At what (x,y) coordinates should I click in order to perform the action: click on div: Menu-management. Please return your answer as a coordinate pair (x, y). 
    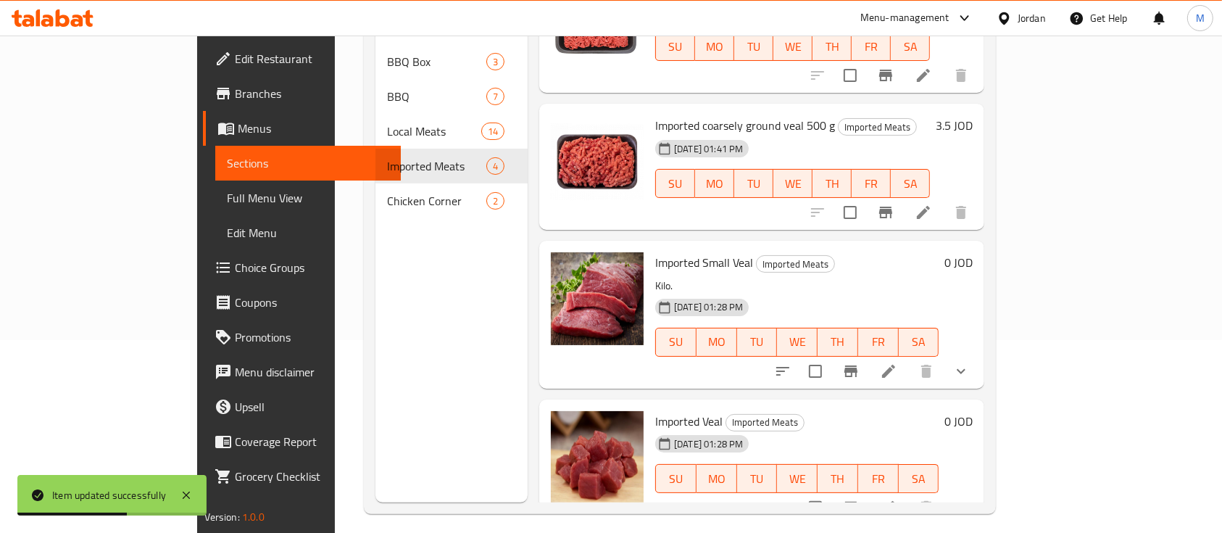
    Looking at the image, I should click on (905, 18).